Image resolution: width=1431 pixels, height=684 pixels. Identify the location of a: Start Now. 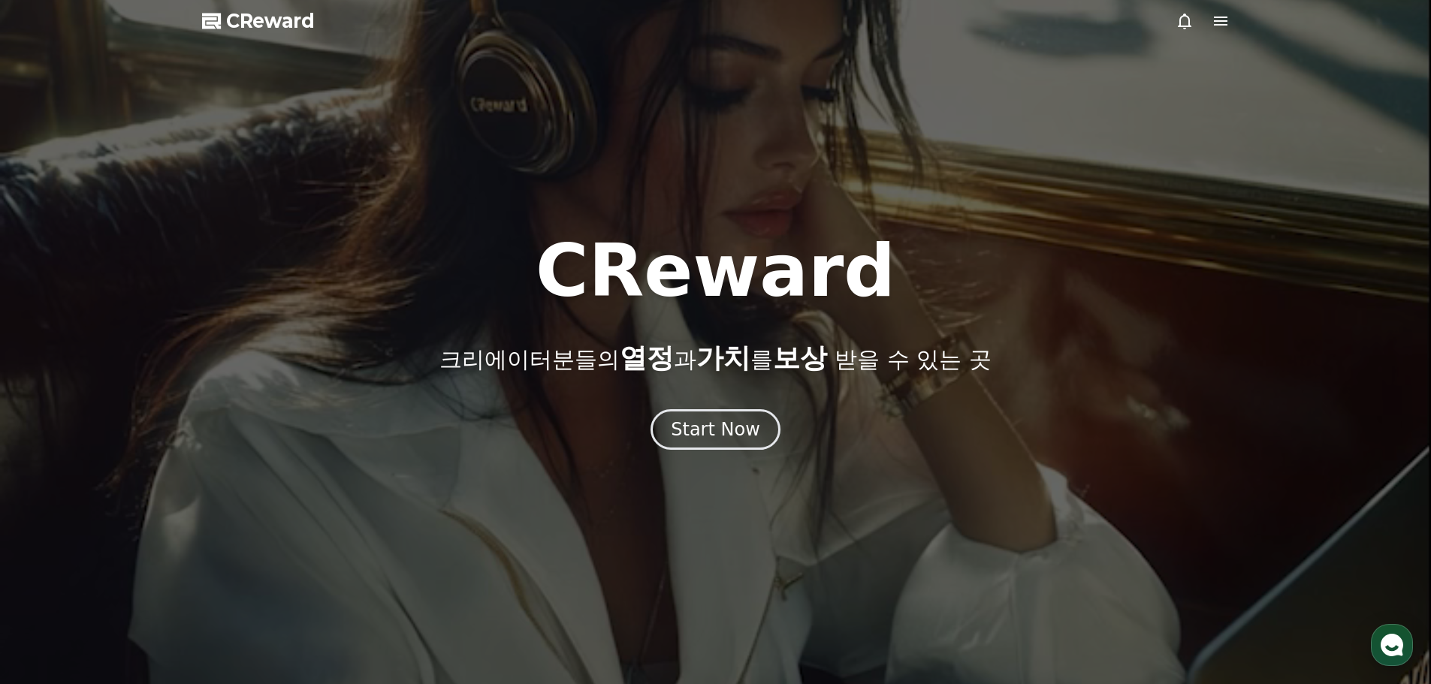
(715, 431).